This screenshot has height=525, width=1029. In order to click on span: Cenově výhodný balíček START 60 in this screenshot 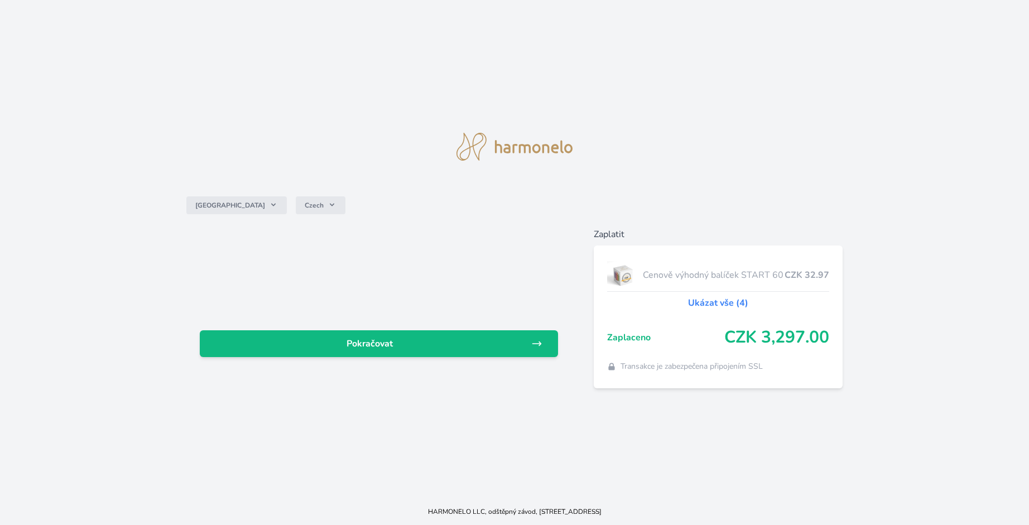, I will do `click(714, 275)`.